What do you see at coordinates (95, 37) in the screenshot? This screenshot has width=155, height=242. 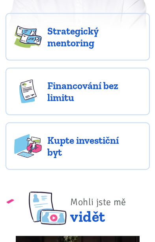 I see `span: Strategický mentoring` at bounding box center [95, 37].